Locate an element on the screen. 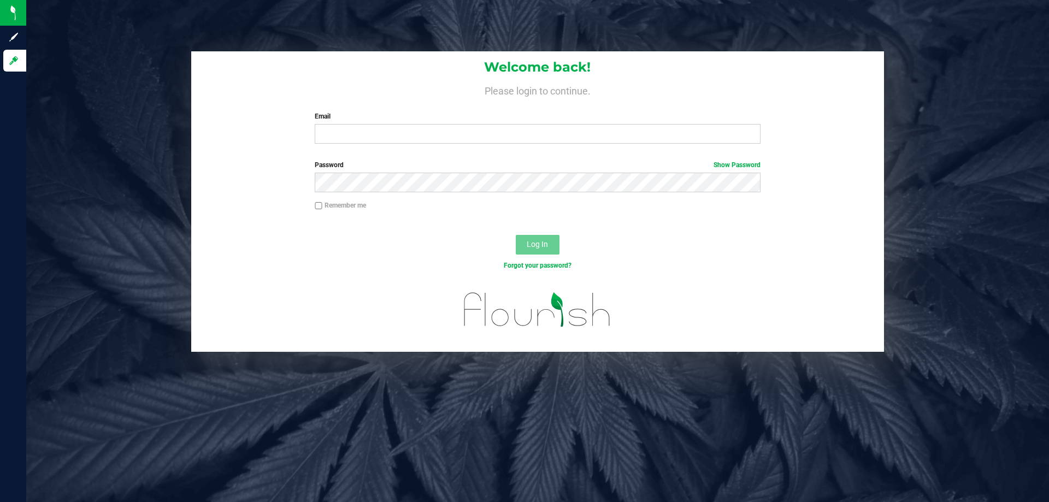 The image size is (1049, 502). button: Log In is located at coordinates (538, 245).